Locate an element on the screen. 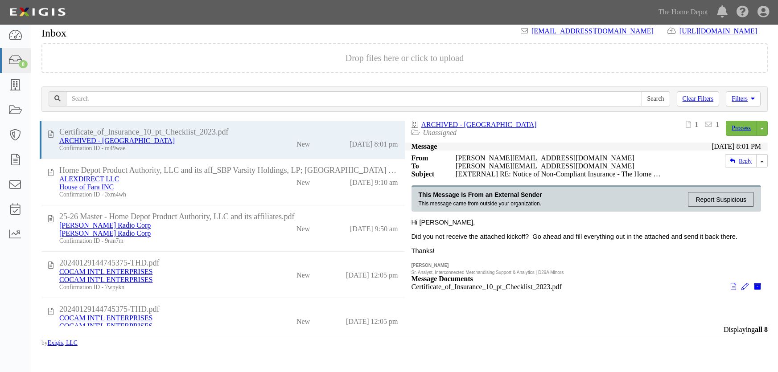 Image resolution: width=778 pixels, height=372 pixels. a: Exigis, LLC is located at coordinates (62, 343).